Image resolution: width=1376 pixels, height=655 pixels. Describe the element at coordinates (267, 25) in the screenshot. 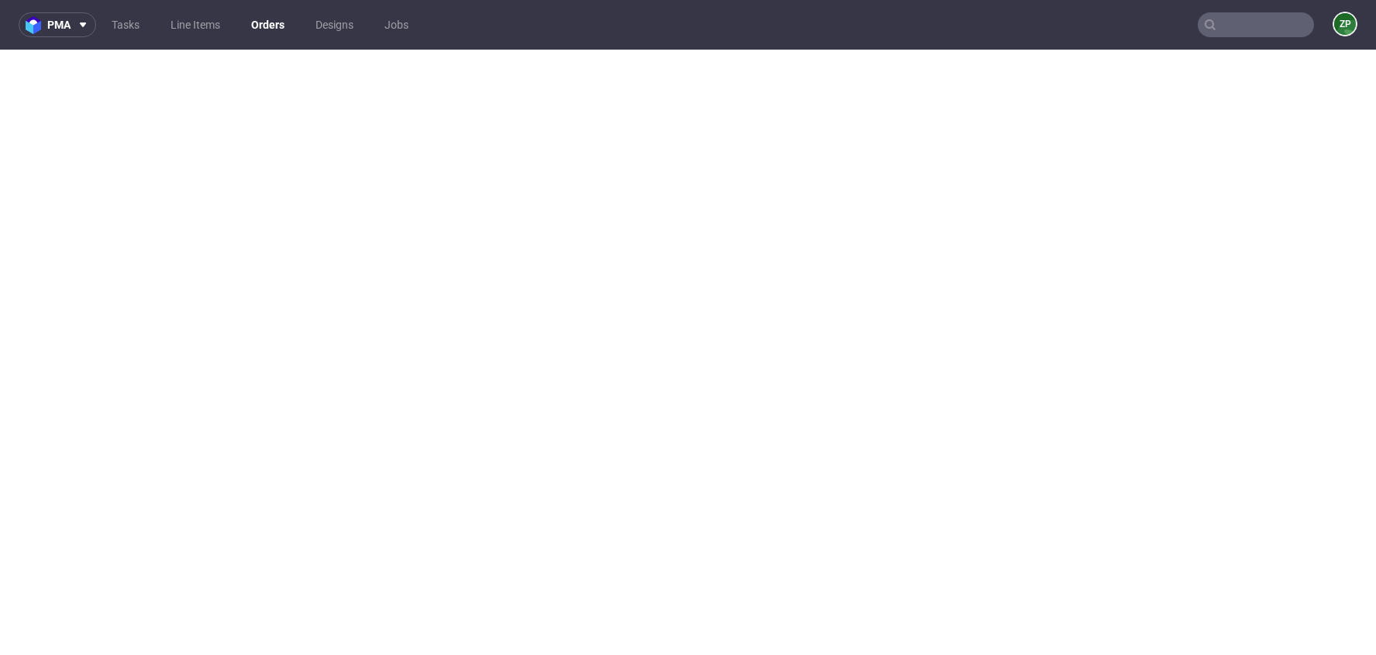

I see `a: Orders` at that location.